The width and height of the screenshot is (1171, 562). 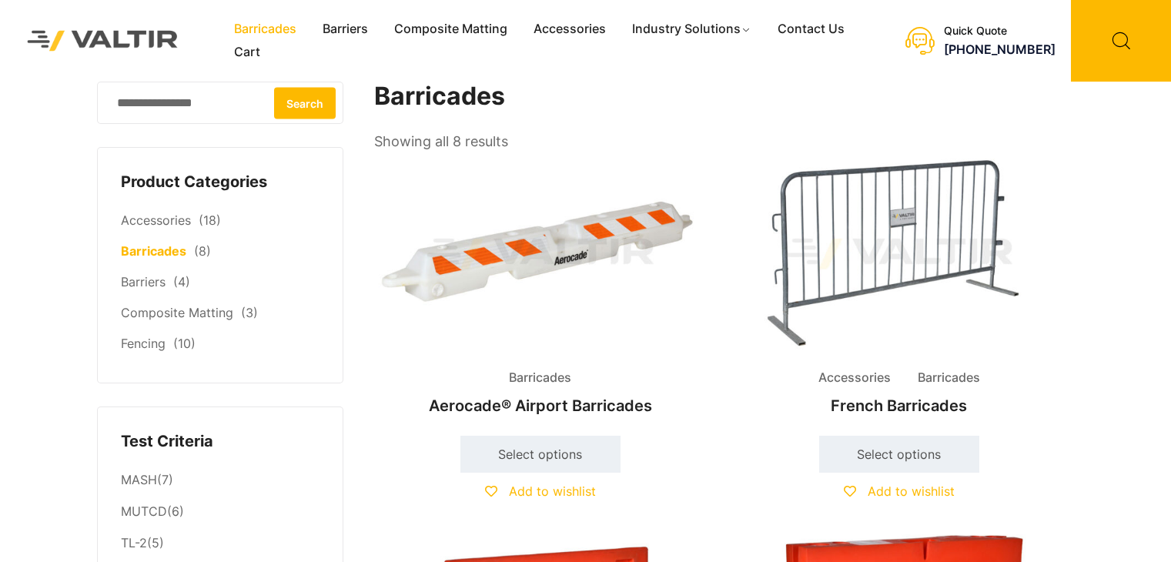 I want to click on a: Fencing, so click(x=143, y=343).